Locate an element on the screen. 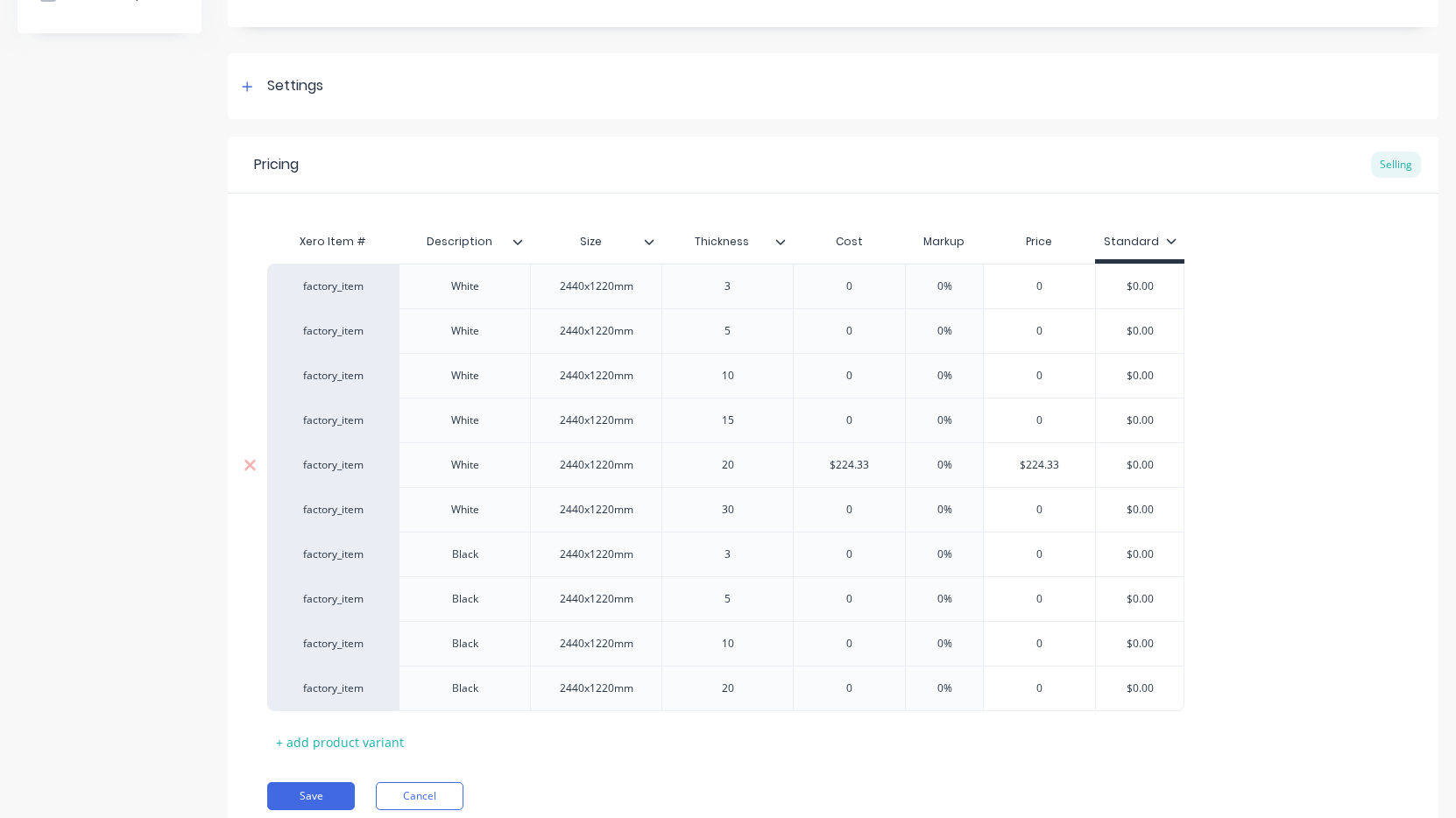 The height and width of the screenshot is (818, 1456). div: factory_itemBlack2440x1220mm1000%0$0.00 is located at coordinates (725, 643).